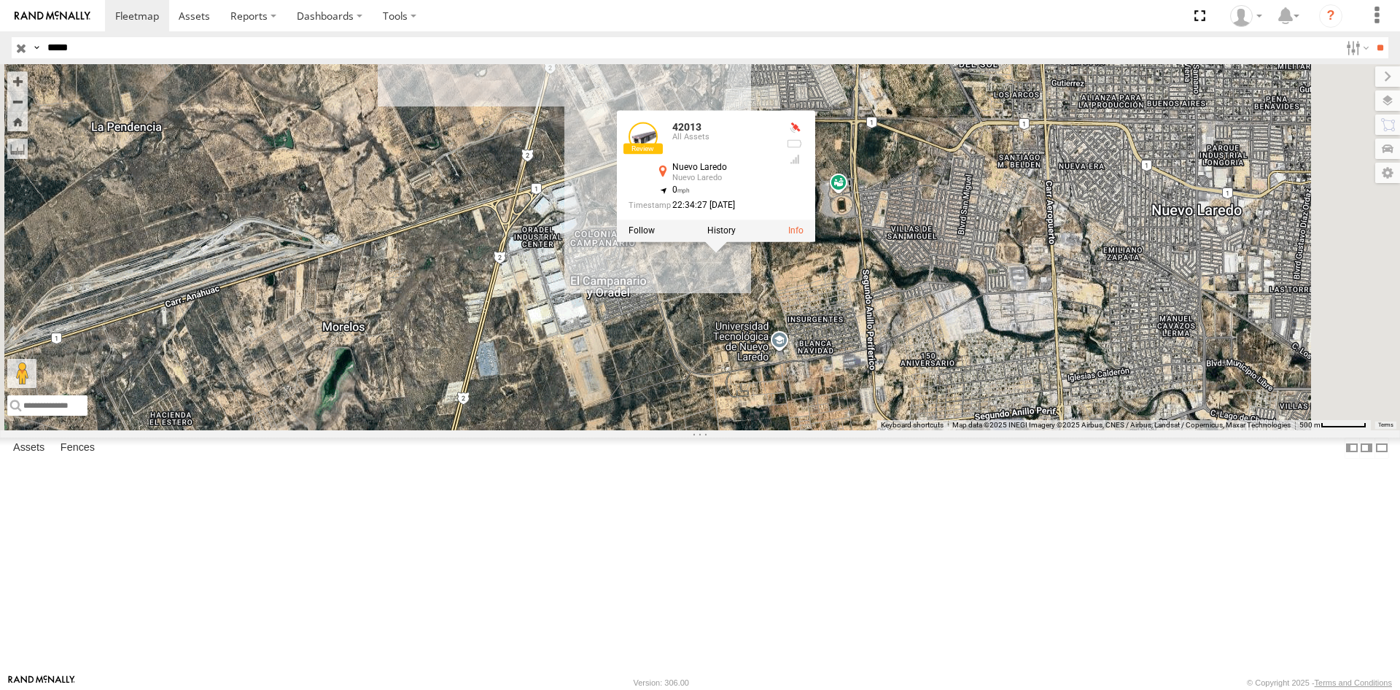  I want to click on a: Terms (opens in new tab), so click(1385, 424).